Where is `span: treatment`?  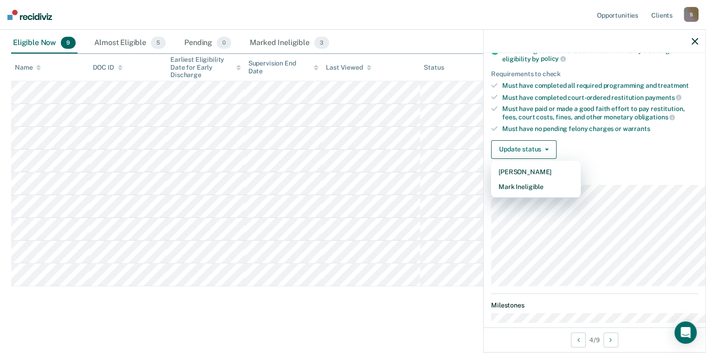
span: treatment is located at coordinates (673, 85).